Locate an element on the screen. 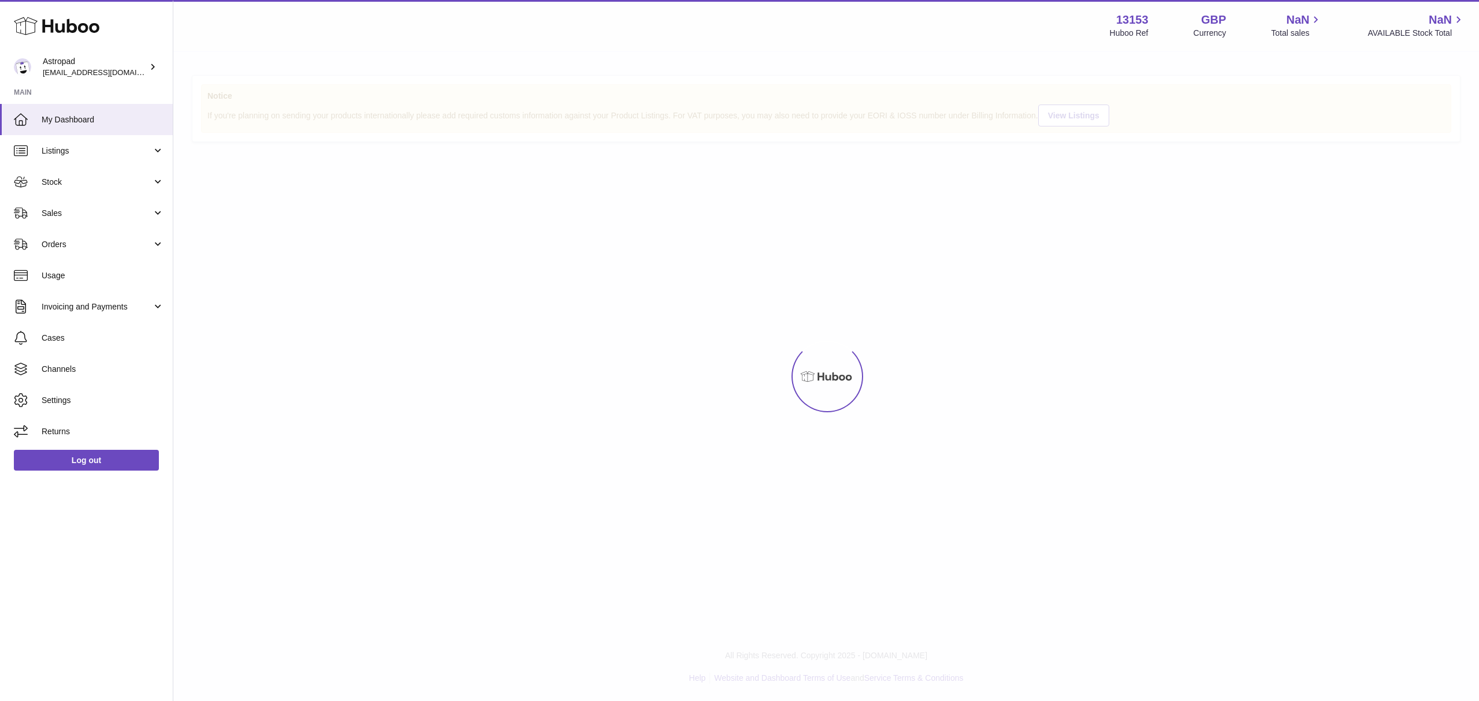  span: Invoicing and Payments is located at coordinates (96, 307).